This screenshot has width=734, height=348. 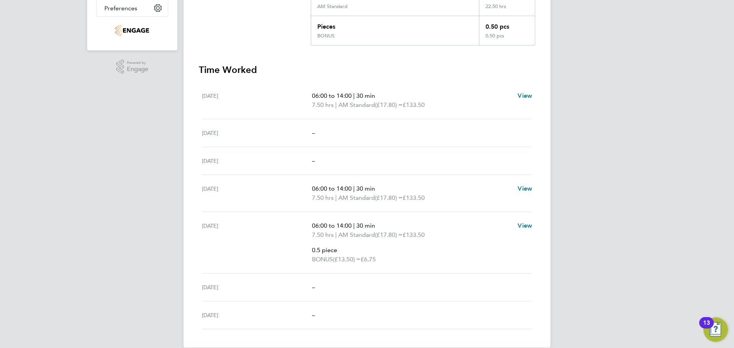 I want to click on span: £6.75, so click(x=368, y=259).